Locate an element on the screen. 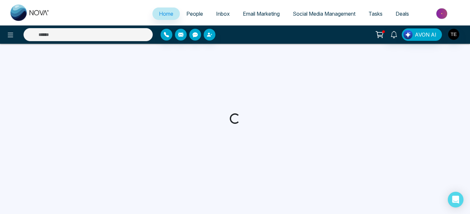  a: Email Marketing is located at coordinates (261, 14).